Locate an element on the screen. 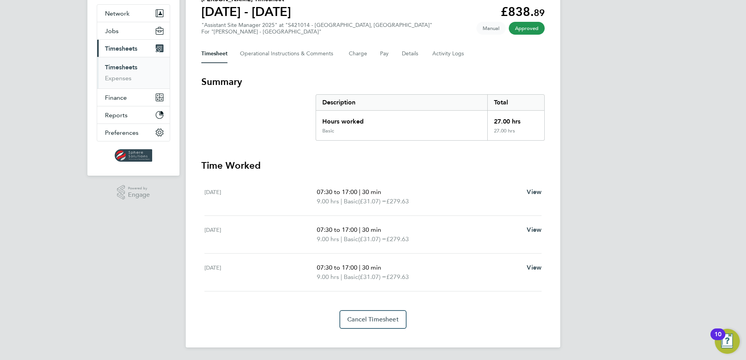 The image size is (746, 360). button: Preferences is located at coordinates (133, 133).